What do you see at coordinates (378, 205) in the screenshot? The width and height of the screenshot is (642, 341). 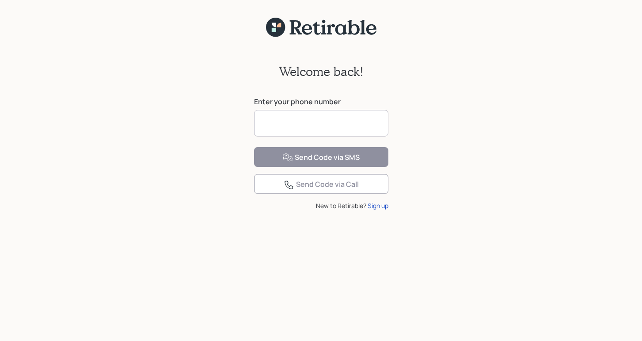 I see `div: Sign up` at bounding box center [378, 205].